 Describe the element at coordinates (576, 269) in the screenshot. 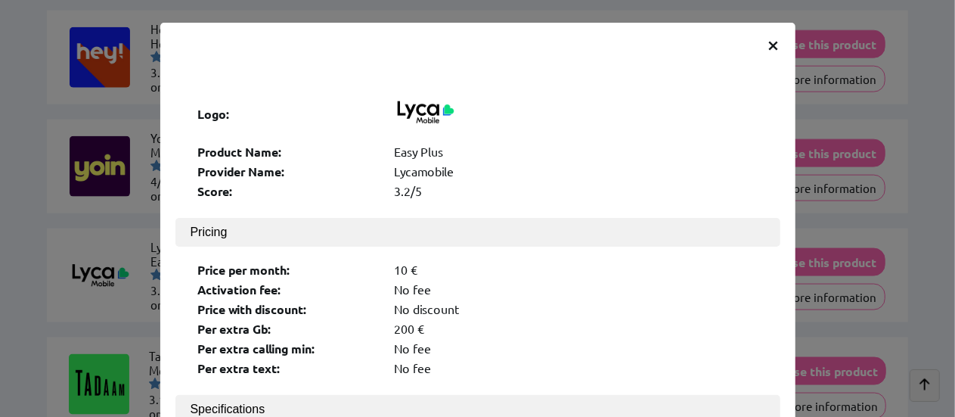

I see `div: 10 €` at that location.